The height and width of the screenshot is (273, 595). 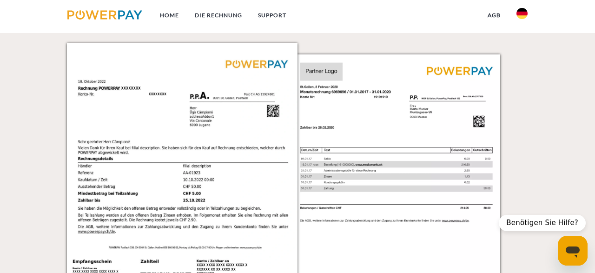 I want to click on img: de, so click(x=522, y=13).